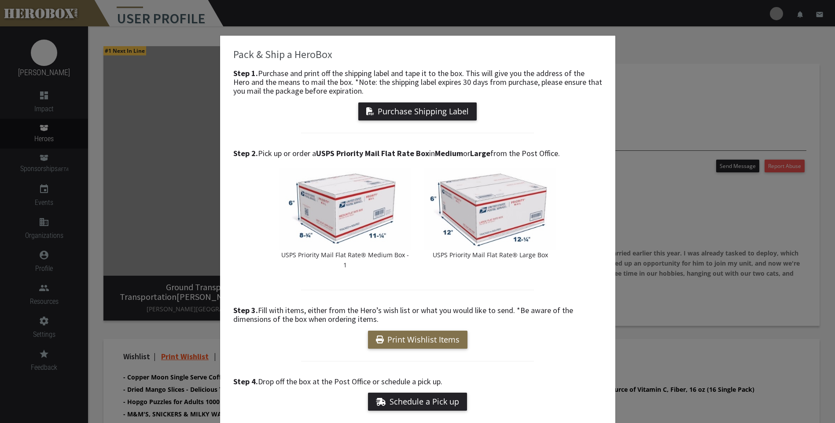  Describe the element at coordinates (245, 153) in the screenshot. I see `b: Step 2.` at that location.